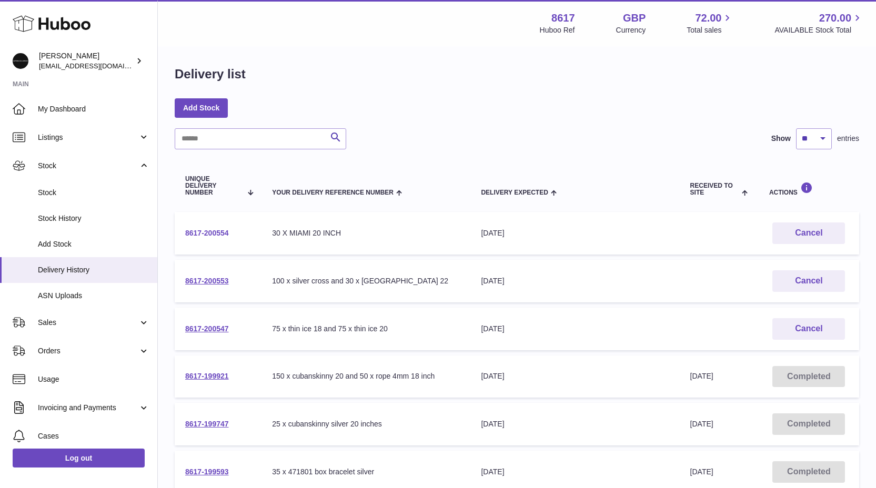  I want to click on a: 8617-200547, so click(207, 329).